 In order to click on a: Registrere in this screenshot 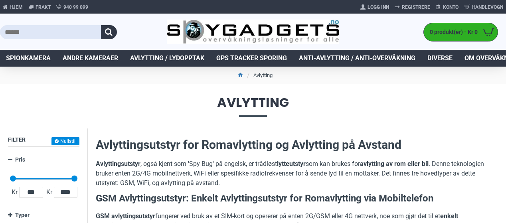, I will do `click(412, 7)`.